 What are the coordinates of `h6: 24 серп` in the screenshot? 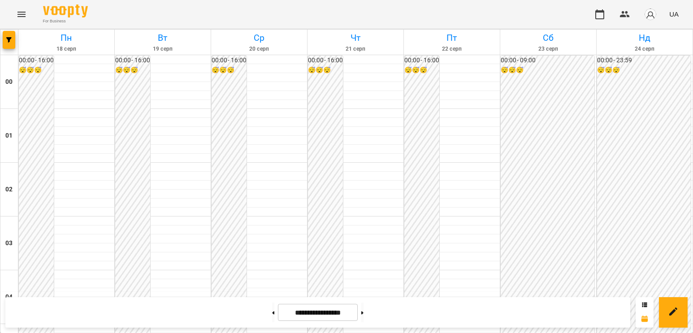 It's located at (645, 49).